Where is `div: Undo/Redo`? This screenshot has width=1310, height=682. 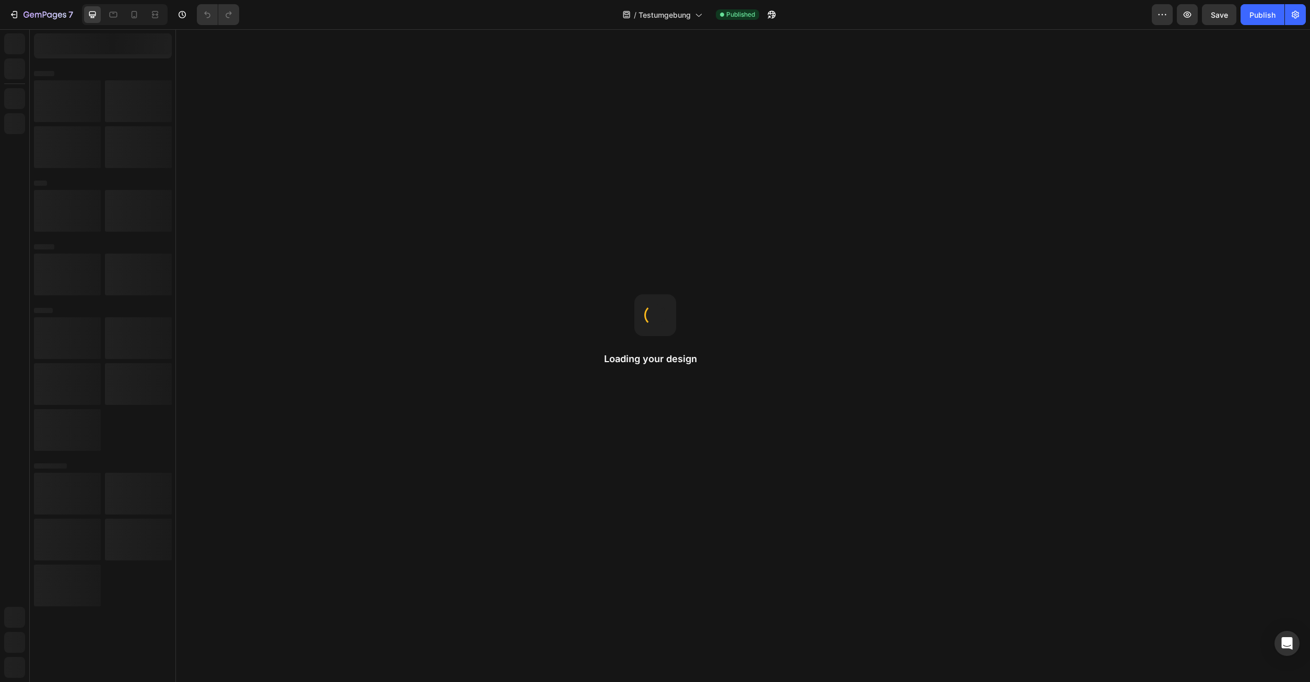 div: Undo/Redo is located at coordinates (218, 15).